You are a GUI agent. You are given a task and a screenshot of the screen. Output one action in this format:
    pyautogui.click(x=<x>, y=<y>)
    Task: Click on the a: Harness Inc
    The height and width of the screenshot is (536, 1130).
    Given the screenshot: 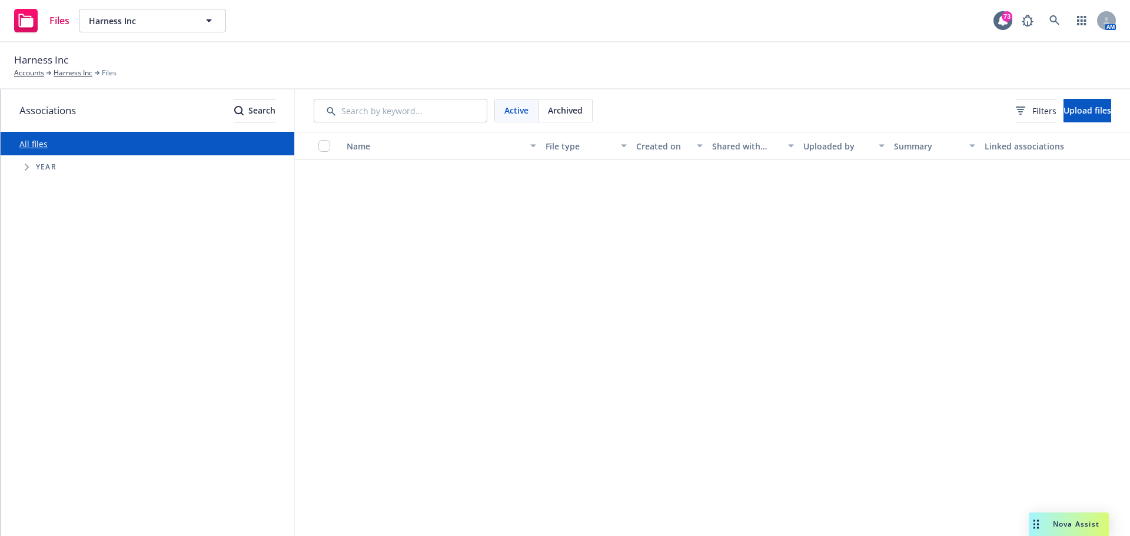 What is the action you would take?
    pyautogui.click(x=73, y=73)
    